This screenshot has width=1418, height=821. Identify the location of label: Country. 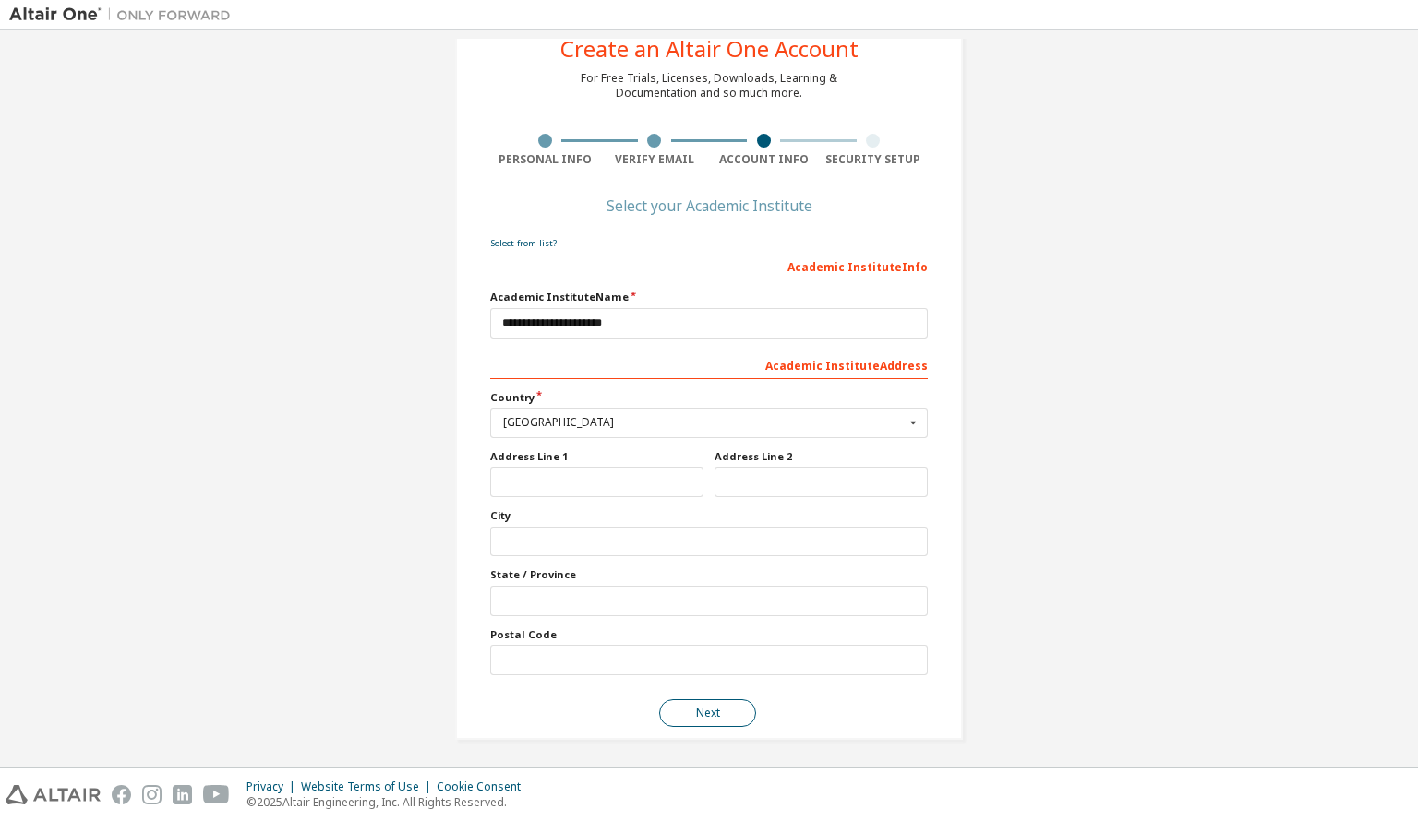
(709, 398).